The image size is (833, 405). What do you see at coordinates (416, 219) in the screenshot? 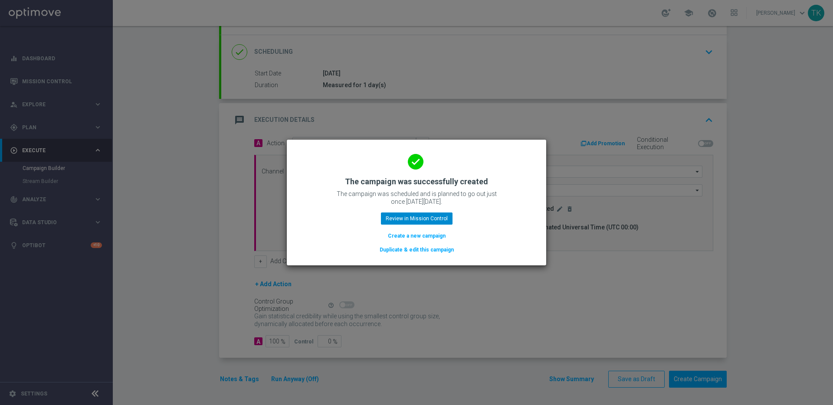
I see `button: Review in Mission Control` at bounding box center [416, 219].